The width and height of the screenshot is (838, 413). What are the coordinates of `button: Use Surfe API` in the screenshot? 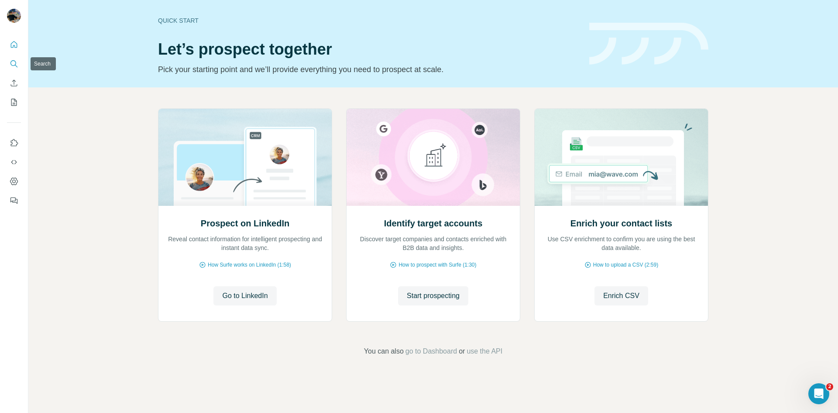 It's located at (14, 162).